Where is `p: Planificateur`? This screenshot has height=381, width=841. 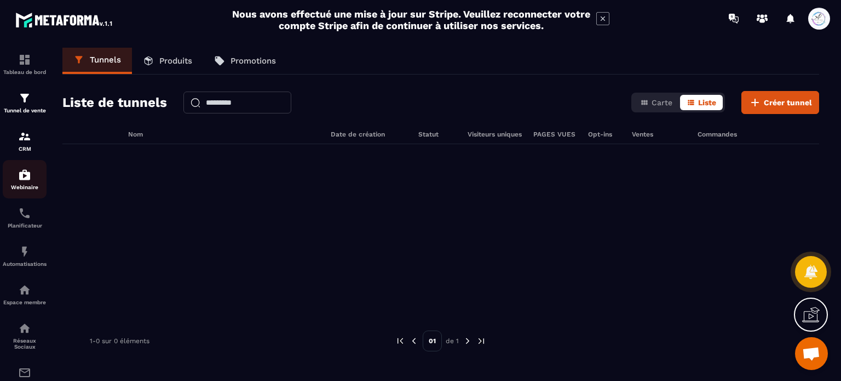
p: Planificateur is located at coordinates (25, 225).